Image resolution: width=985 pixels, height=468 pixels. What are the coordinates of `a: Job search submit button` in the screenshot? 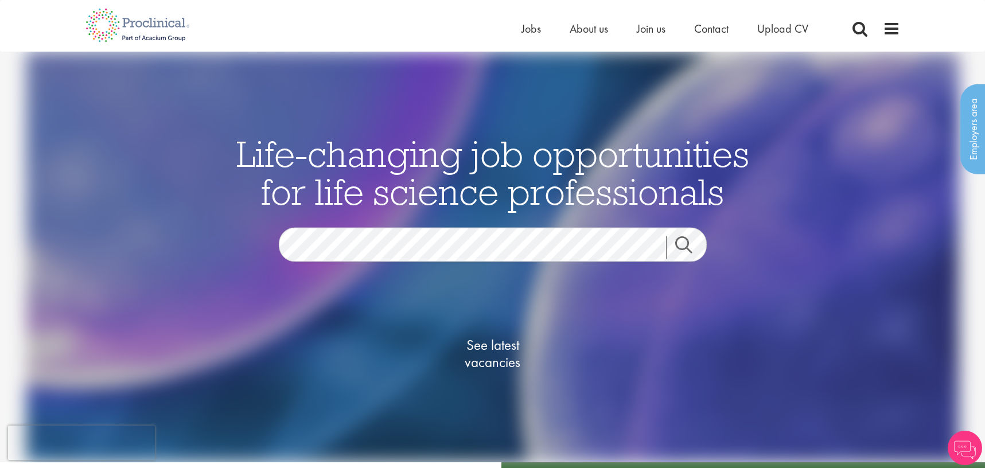 It's located at (691, 247).